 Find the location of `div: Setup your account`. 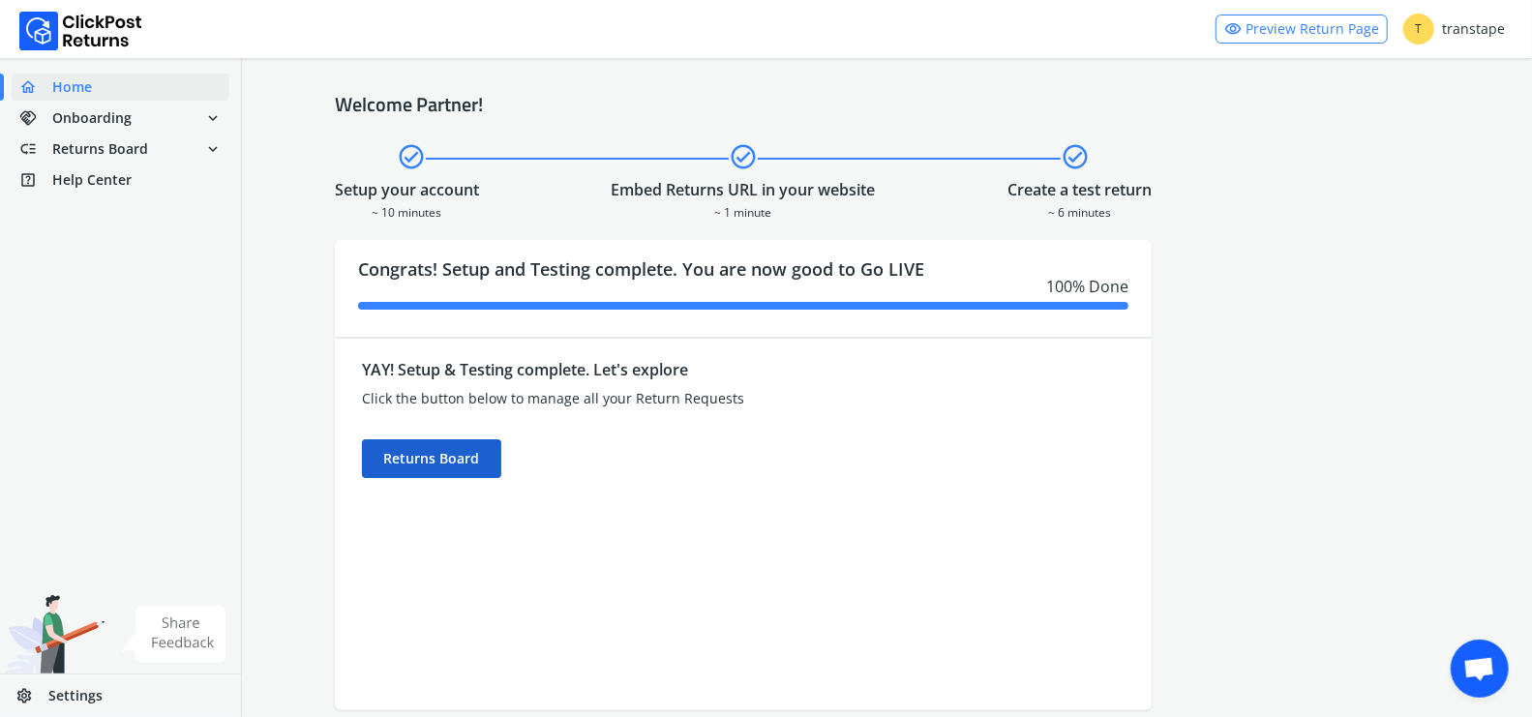

div: Setup your account is located at coordinates (406, 190).